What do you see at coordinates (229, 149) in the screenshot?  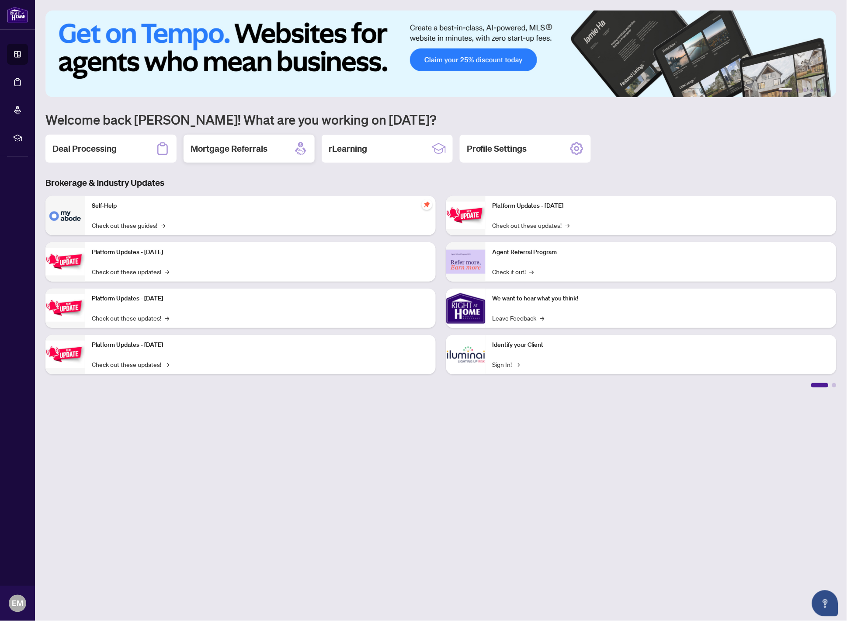 I see `h2: Mortgage Referrals` at bounding box center [229, 149].